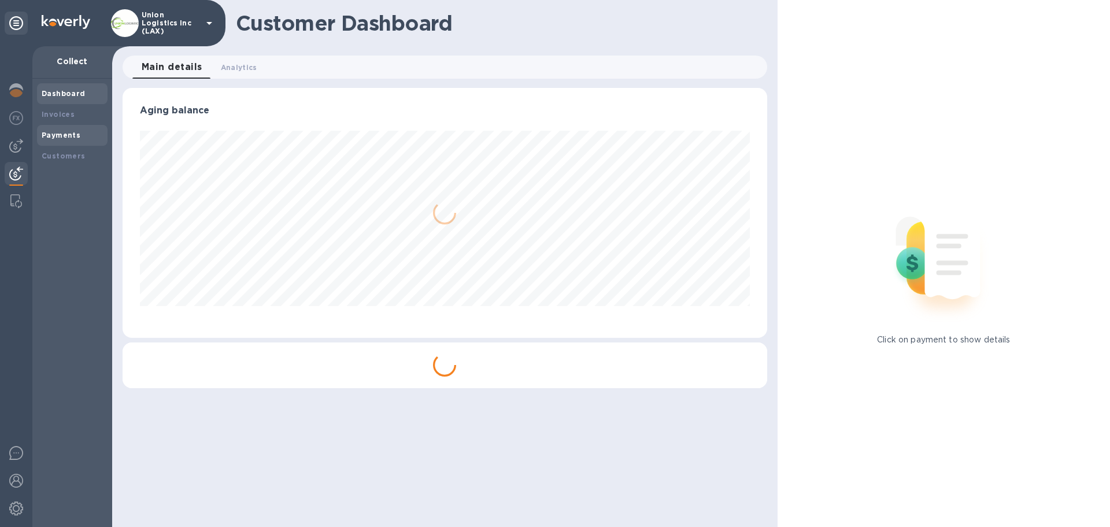 Image resolution: width=1110 pixels, height=527 pixels. What do you see at coordinates (61, 135) in the screenshot?
I see `b: Payments` at bounding box center [61, 135].